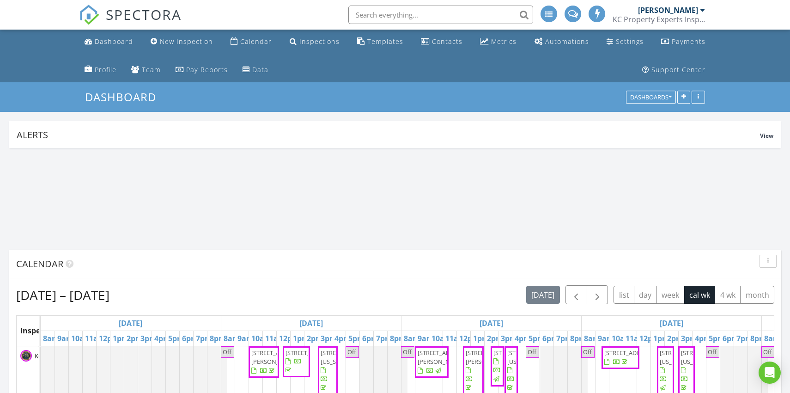 The width and height of the screenshot is (790, 393). I want to click on a: Dashboard, so click(109, 42).